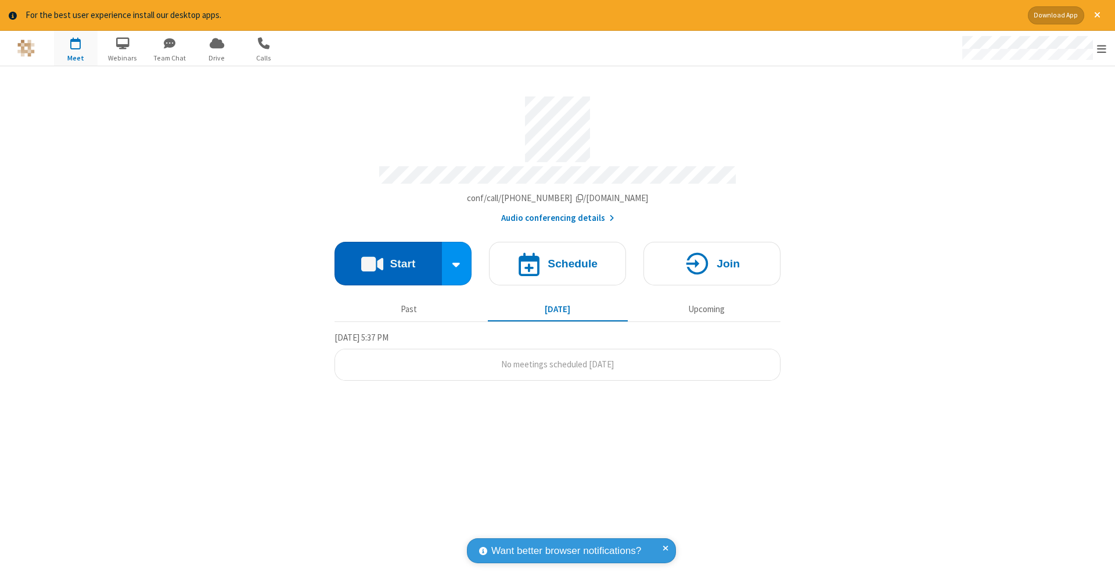 The height and width of the screenshot is (583, 1115). What do you see at coordinates (558, 355) in the screenshot?
I see `section: Today's Meetings` at bounding box center [558, 355].